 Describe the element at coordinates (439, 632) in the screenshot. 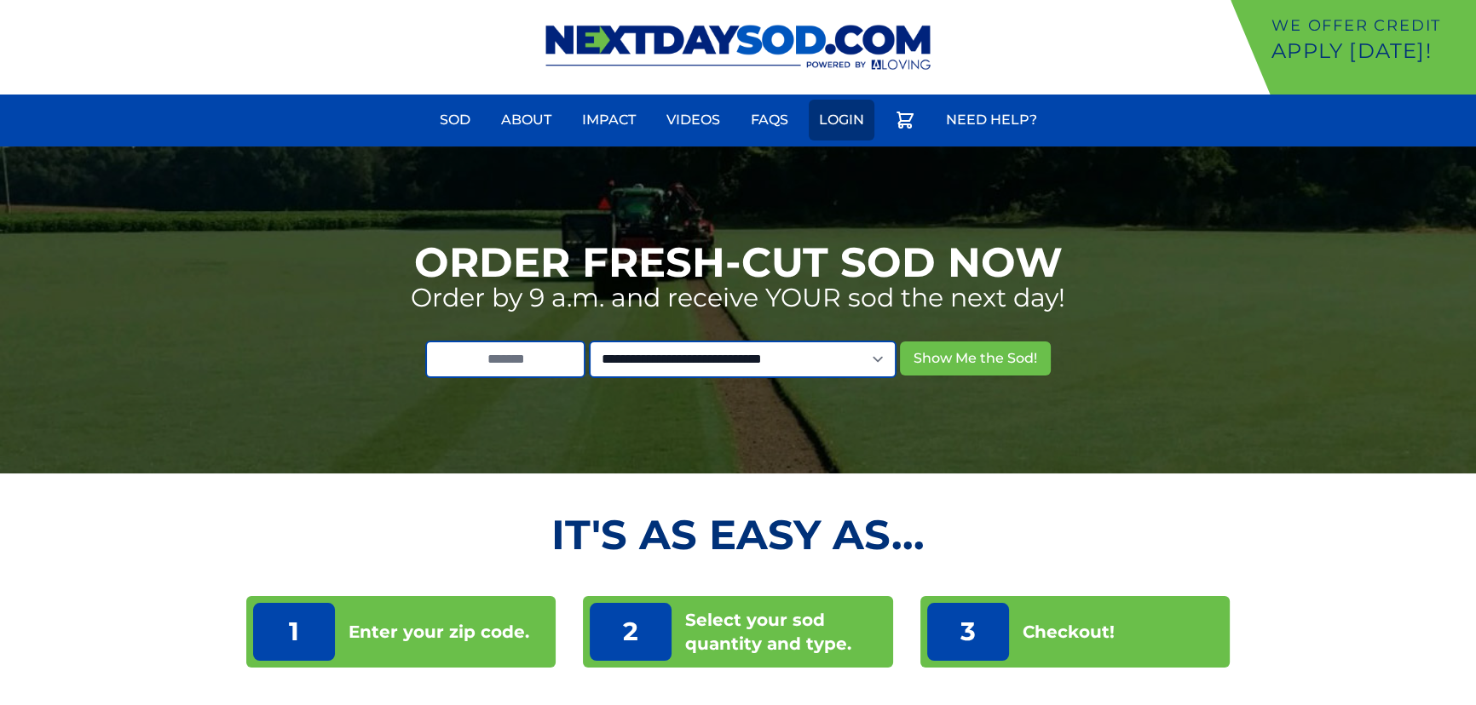

I see `p: Enter your zip code.` at that location.